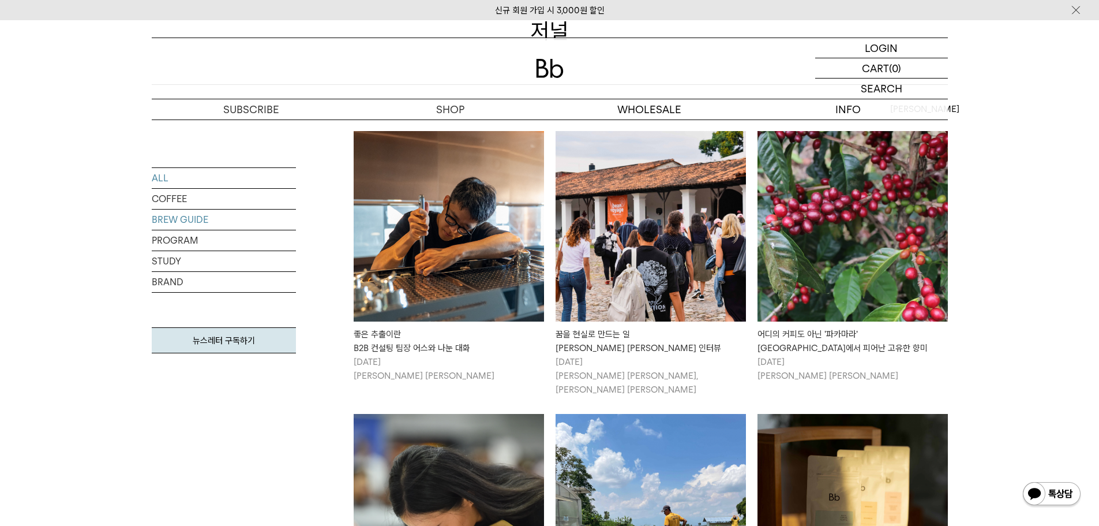 This screenshot has width=1099, height=526. I want to click on div: 좋은 추출이란 B2B 컨설팅 팀장 어스와 나눈 대화, so click(449, 341).